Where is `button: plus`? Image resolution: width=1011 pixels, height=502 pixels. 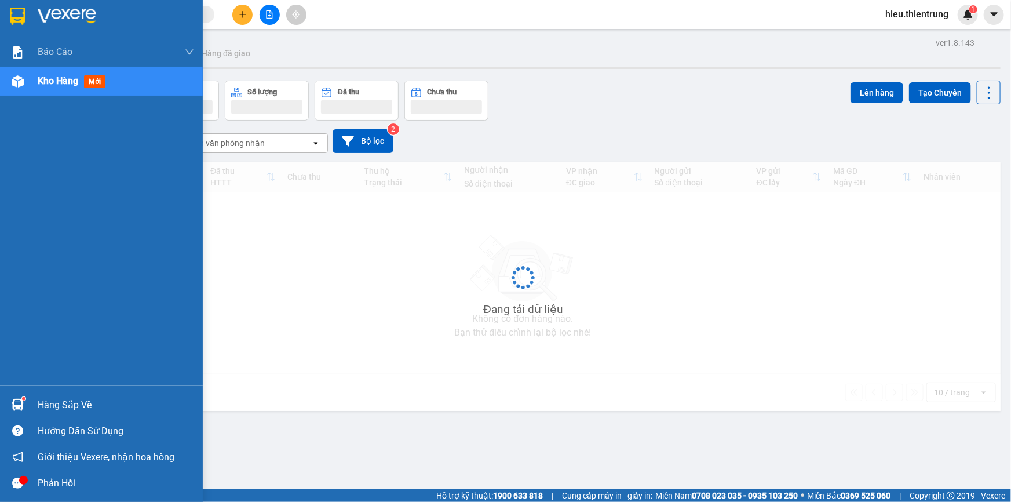 button: plus is located at coordinates (242, 14).